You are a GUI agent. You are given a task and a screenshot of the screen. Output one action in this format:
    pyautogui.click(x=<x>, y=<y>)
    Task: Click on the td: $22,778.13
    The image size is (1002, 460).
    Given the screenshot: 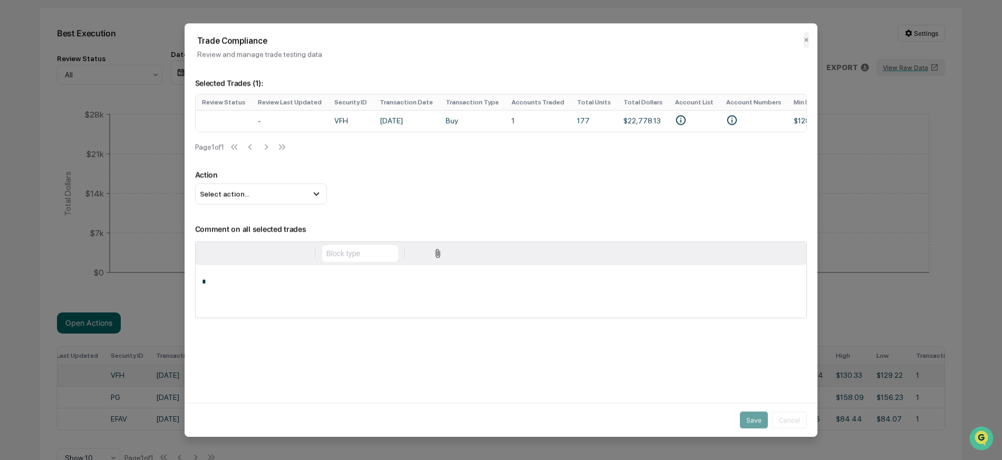 What is the action you would take?
    pyautogui.click(x=643, y=121)
    